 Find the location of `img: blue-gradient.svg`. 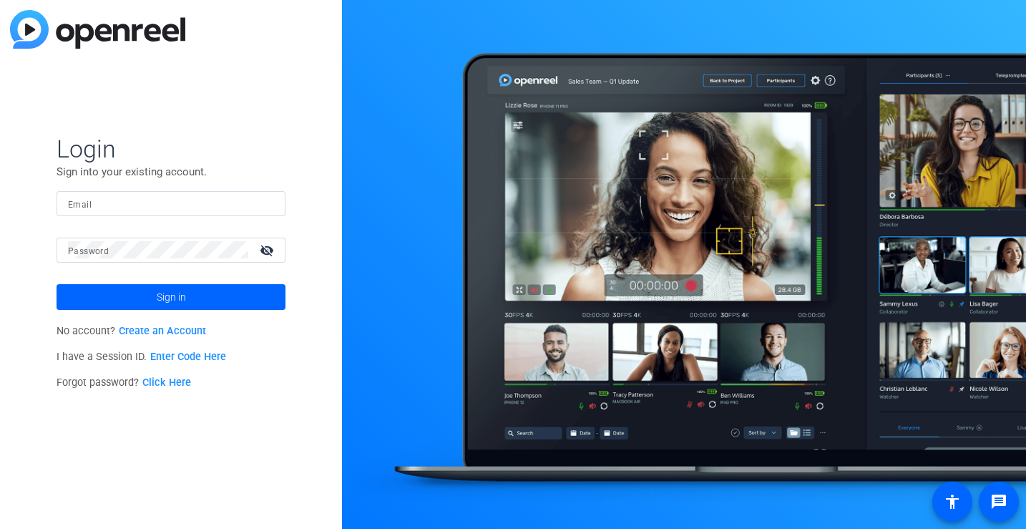

img: blue-gradient.svg is located at coordinates (97, 29).